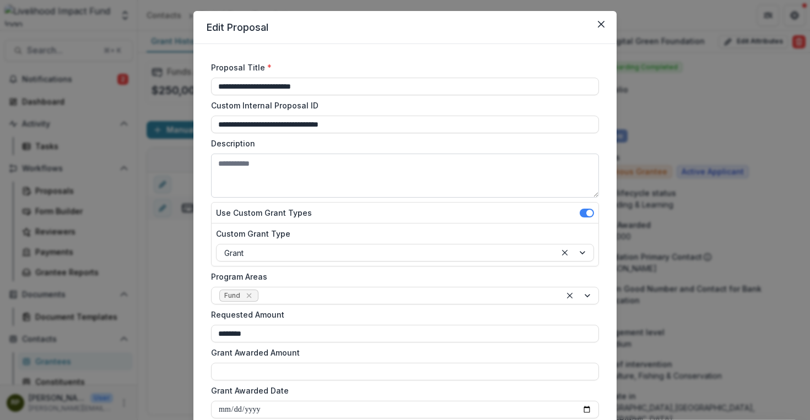  I want to click on label: Requested Amount, so click(401, 314).